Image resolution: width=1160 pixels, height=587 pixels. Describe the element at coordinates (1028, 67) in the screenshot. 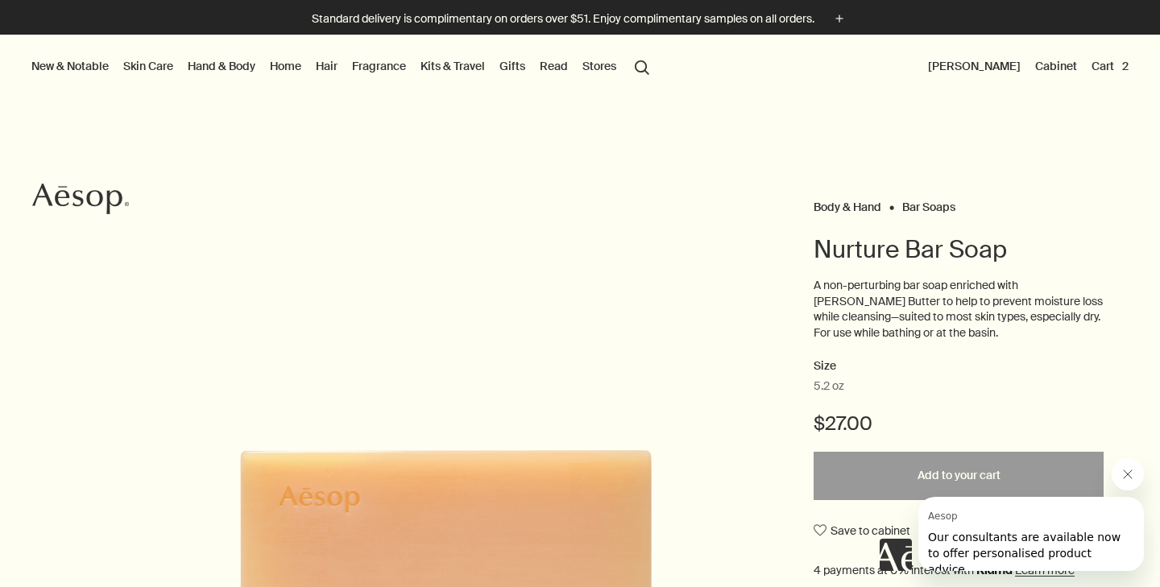

I see `nav: supplementary` at that location.